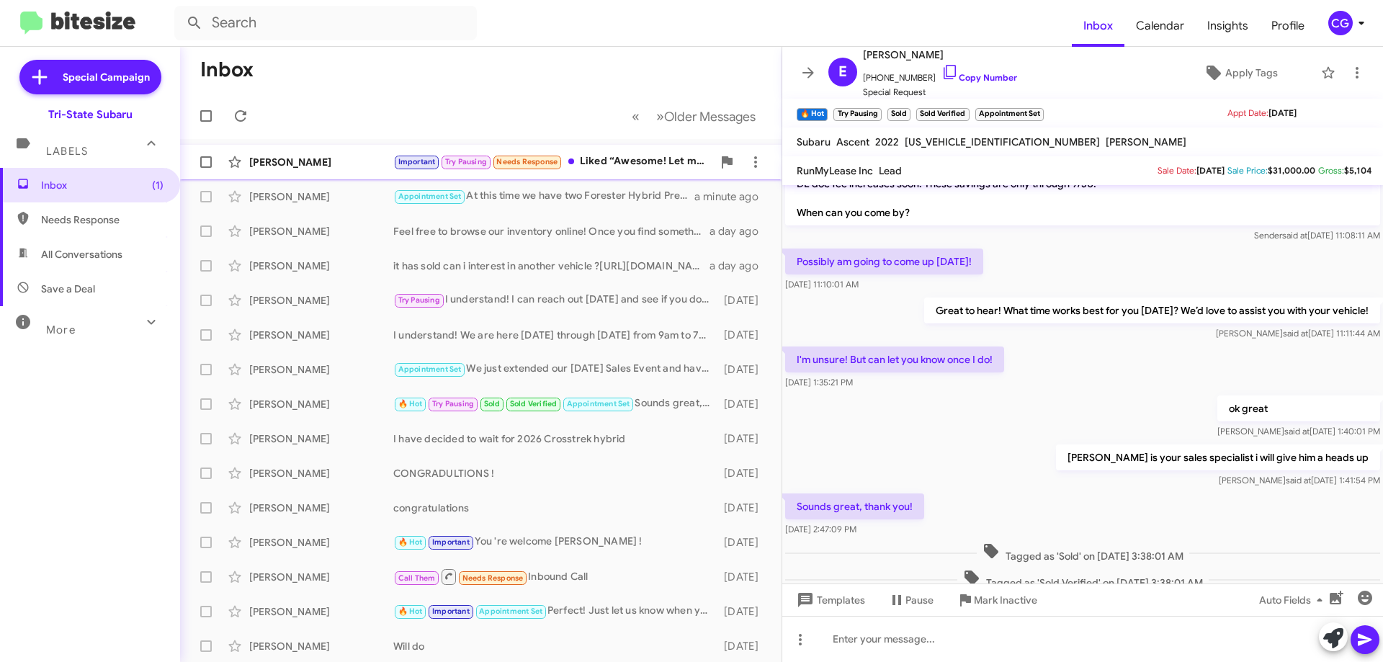  I want to click on small: Appointment Set, so click(1009, 115).